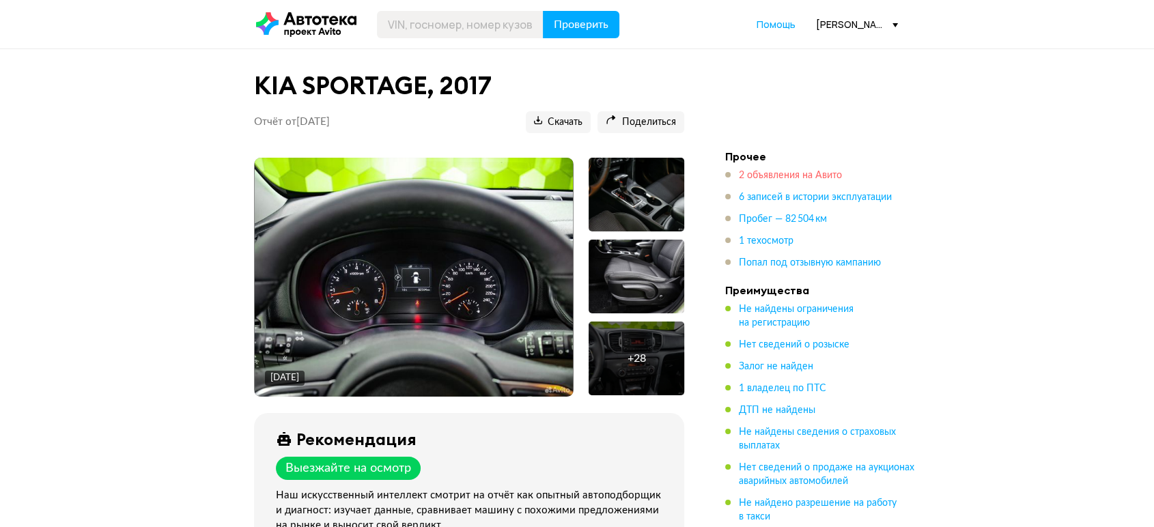 This screenshot has height=527, width=1154. I want to click on span: 1 владелец по ПТС, so click(782, 388).